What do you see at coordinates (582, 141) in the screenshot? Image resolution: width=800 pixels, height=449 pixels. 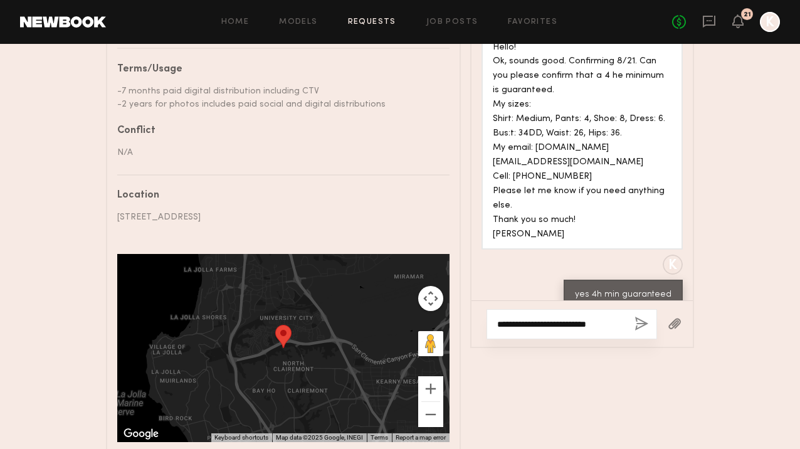 I see `div: Hello! Ok, sounds good. Confirming 8/21. Can you please confirm that a 4 he minimum is guaranteed...` at bounding box center [582, 141].